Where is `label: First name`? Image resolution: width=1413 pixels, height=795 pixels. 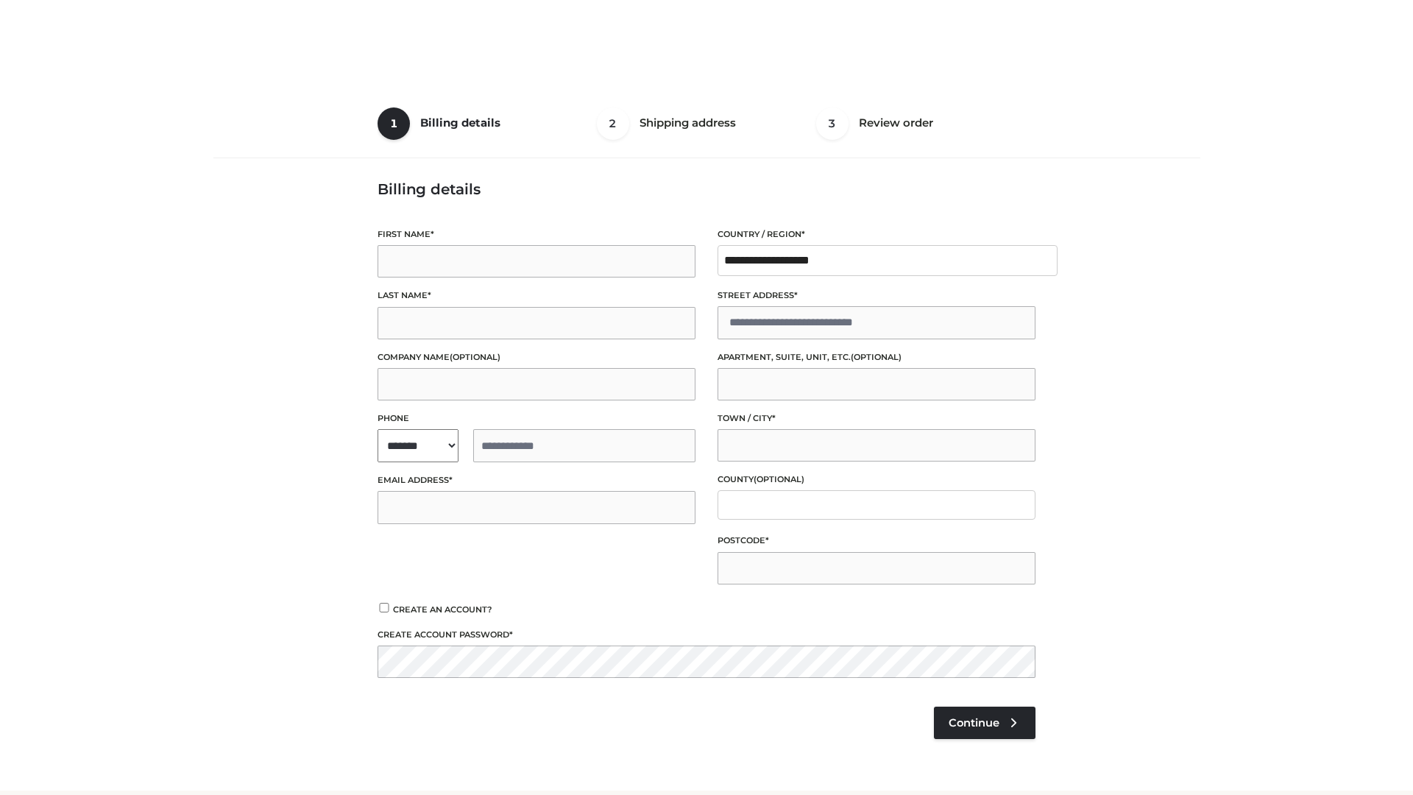
label: First name is located at coordinates (537, 234).